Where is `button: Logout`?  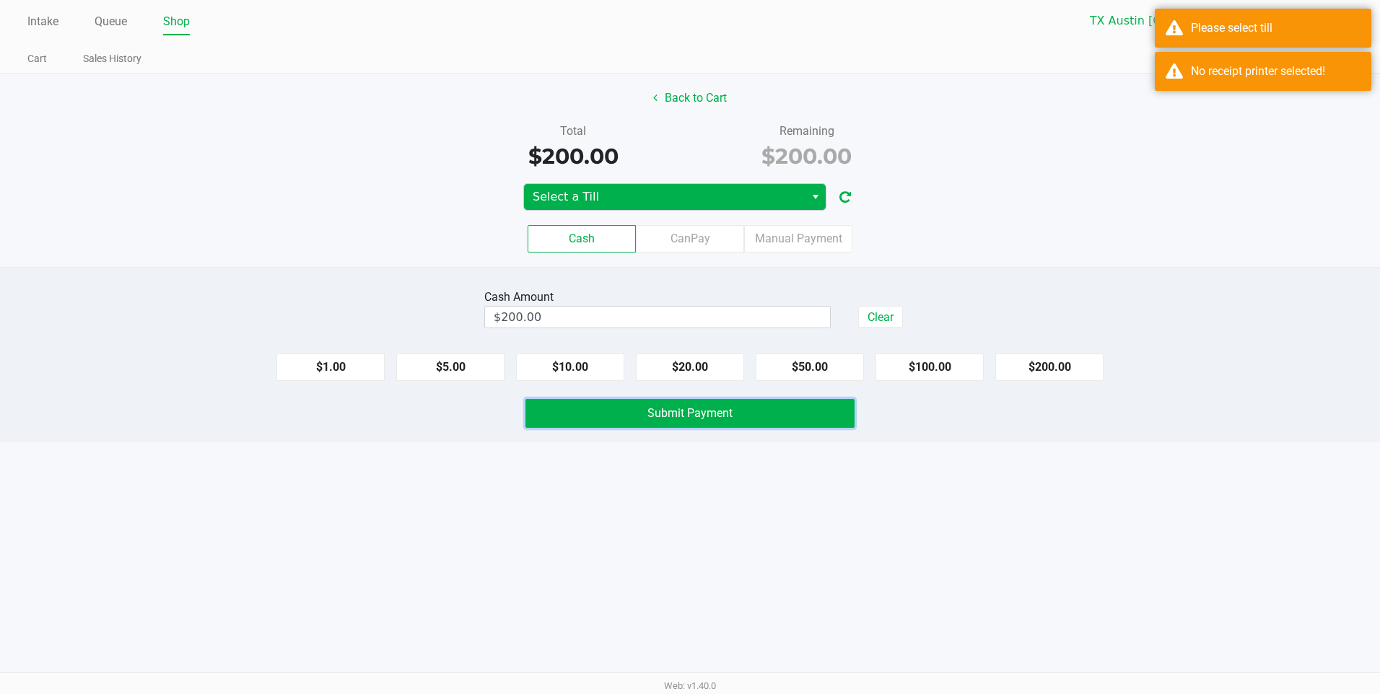 button: Logout is located at coordinates (1288, 59).